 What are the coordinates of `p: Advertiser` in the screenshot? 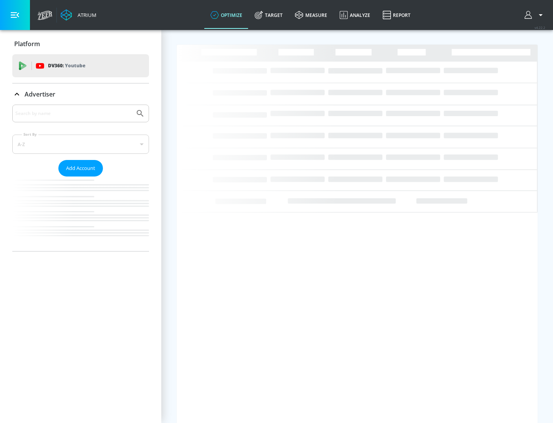 It's located at (40, 94).